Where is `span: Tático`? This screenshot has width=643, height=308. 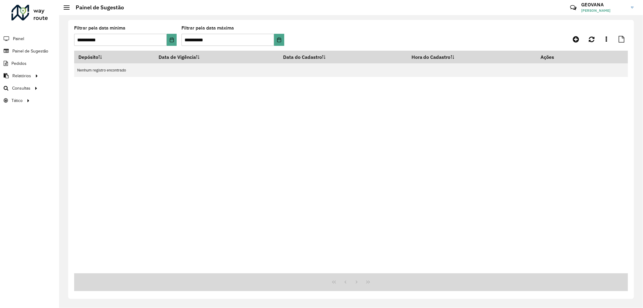
span: Tático is located at coordinates (17, 100).